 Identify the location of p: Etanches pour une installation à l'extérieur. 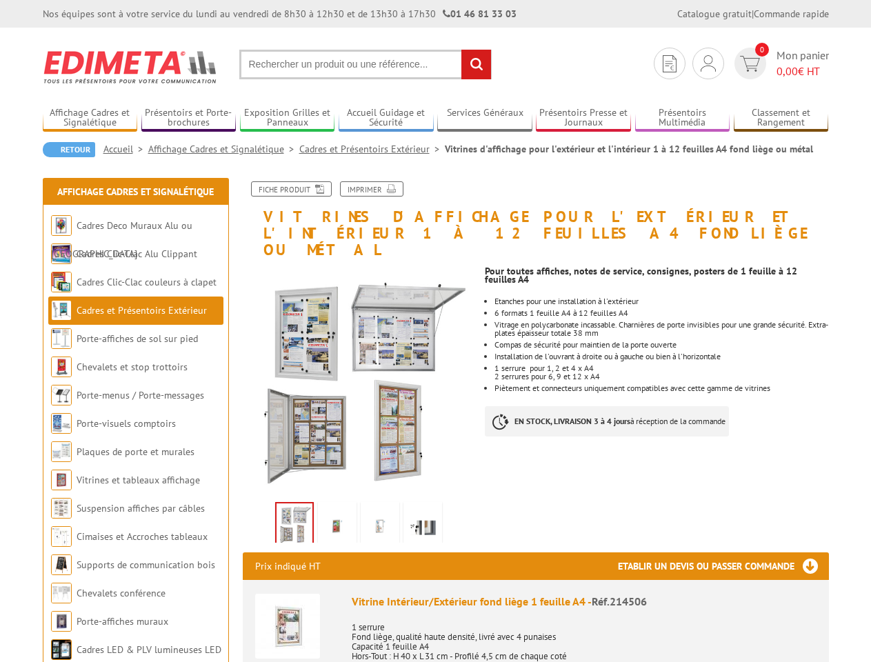
(661, 301).